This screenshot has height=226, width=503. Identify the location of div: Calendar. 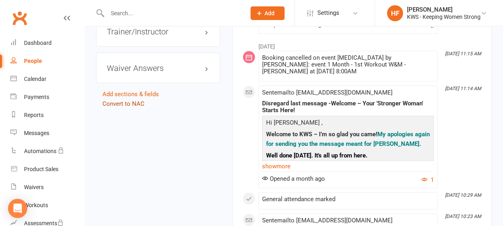
(35, 79).